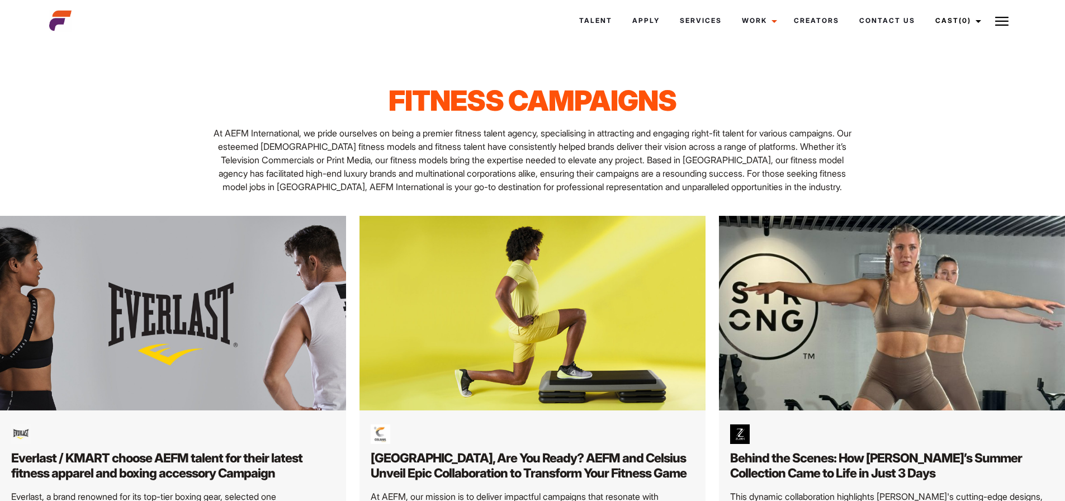 The image size is (1065, 501). Describe the element at coordinates (532, 160) in the screenshot. I see `p: At AEFM International, we pride ourselves on being a premier fitness talent agency, specialising ...` at that location.